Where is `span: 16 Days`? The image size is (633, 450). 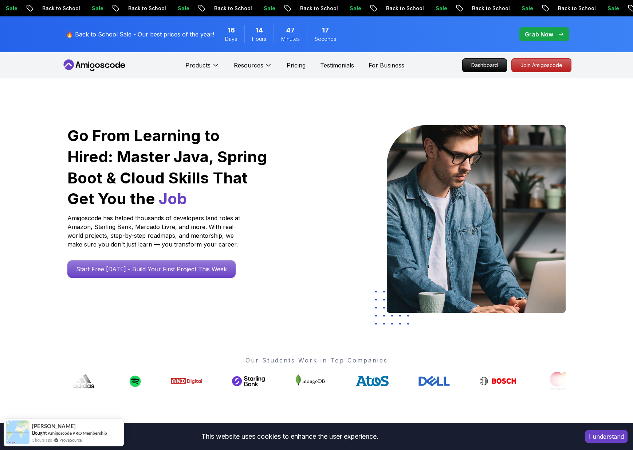
span: 16 Days is located at coordinates (231, 30).